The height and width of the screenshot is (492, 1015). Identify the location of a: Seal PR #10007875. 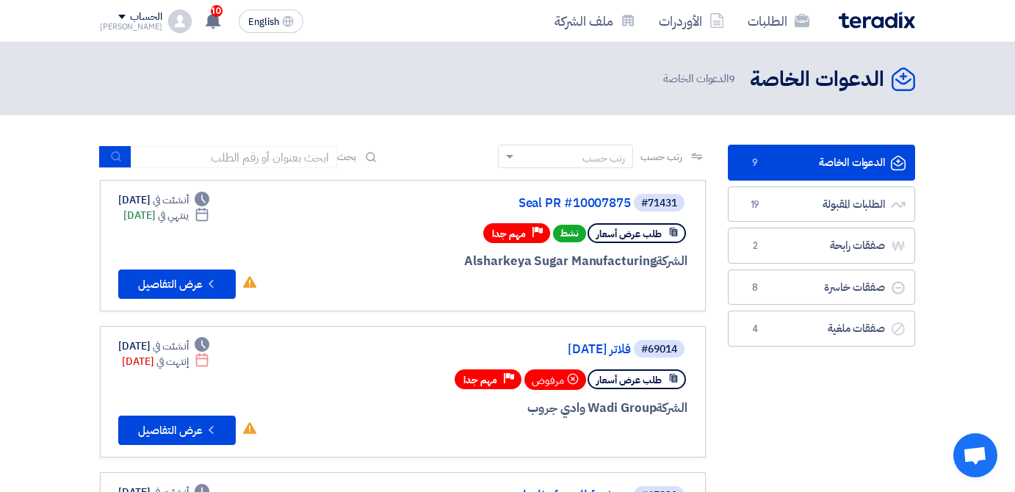
(484, 203).